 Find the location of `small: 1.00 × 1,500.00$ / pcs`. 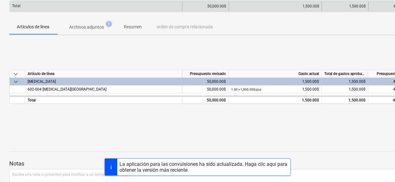

small: 1.00 × 1,500.00$ / pcs is located at coordinates (246, 89).